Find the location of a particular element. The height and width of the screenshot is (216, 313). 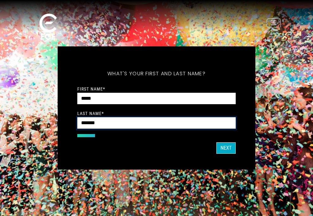

label: Last Name is located at coordinates (91, 113).